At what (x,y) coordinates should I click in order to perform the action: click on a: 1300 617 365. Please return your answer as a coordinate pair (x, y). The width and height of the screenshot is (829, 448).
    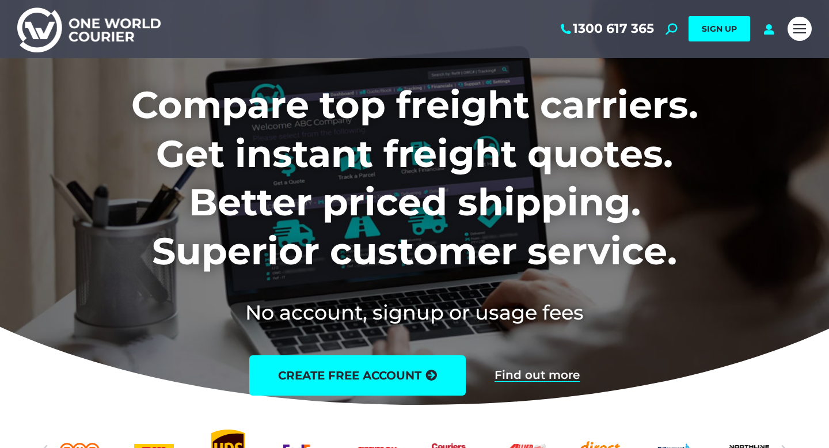
    Looking at the image, I should click on (606, 29).